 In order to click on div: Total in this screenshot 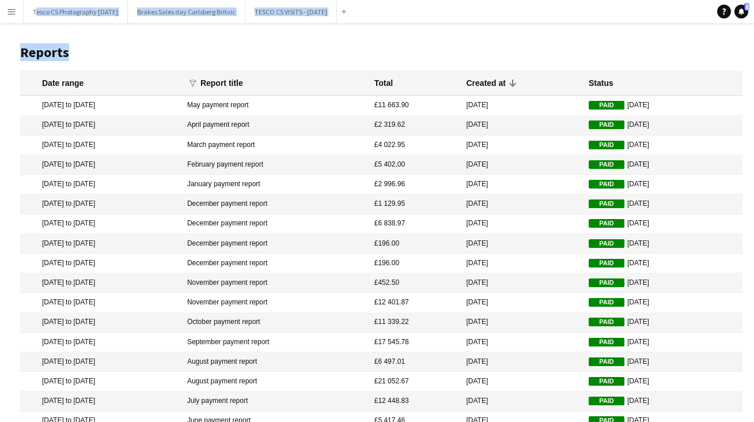, I will do `click(384, 83)`.